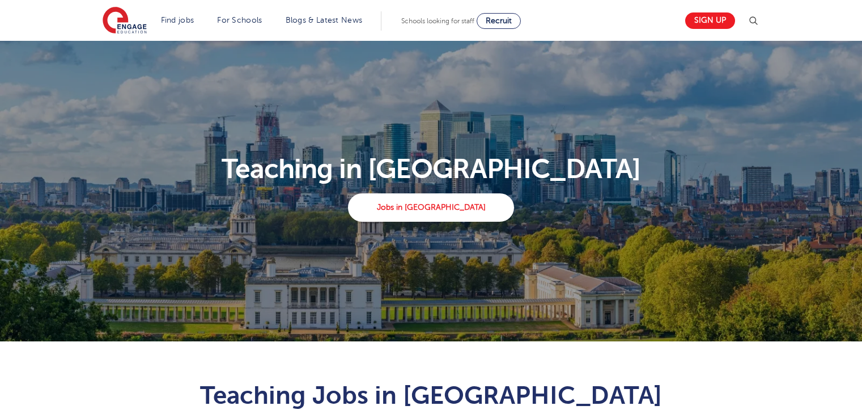  What do you see at coordinates (499, 21) in the screenshot?
I see `a: Recruit` at bounding box center [499, 21].